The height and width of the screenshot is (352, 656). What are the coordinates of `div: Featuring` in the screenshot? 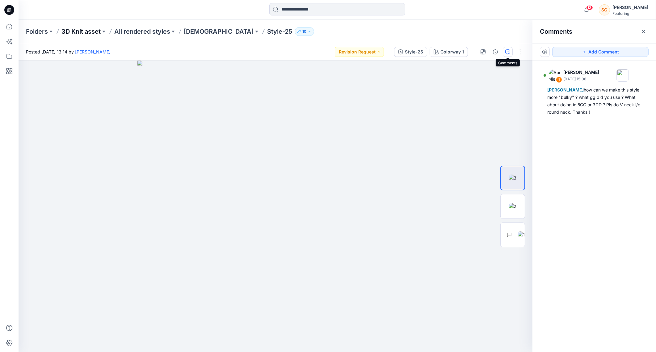 It's located at (631, 13).